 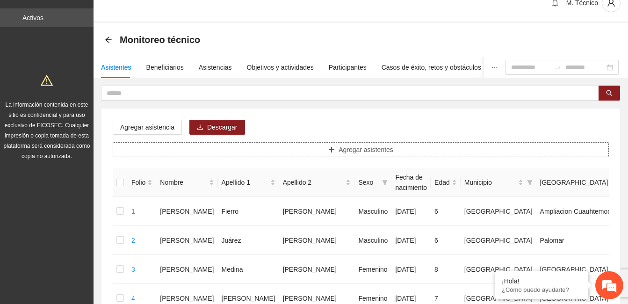 What do you see at coordinates (217, 127) in the screenshot?
I see `button: downloadDescargar` at bounding box center [217, 127].